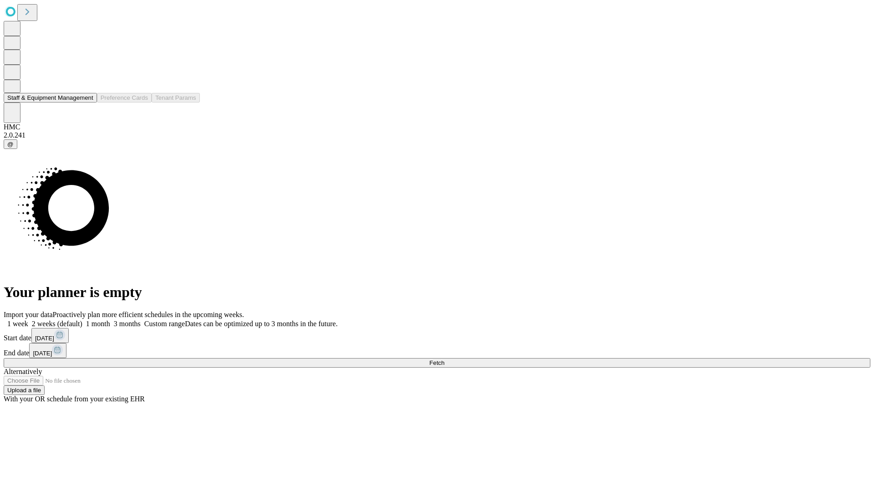  What do you see at coordinates (50, 97) in the screenshot?
I see `button: Staff & Equipment Management` at bounding box center [50, 97].